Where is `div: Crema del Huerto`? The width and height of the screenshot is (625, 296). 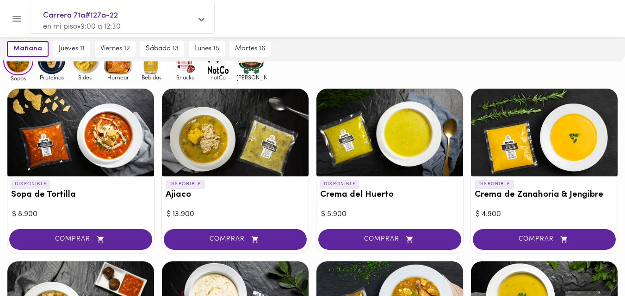
div: Crema del Huerto is located at coordinates (389, 133).